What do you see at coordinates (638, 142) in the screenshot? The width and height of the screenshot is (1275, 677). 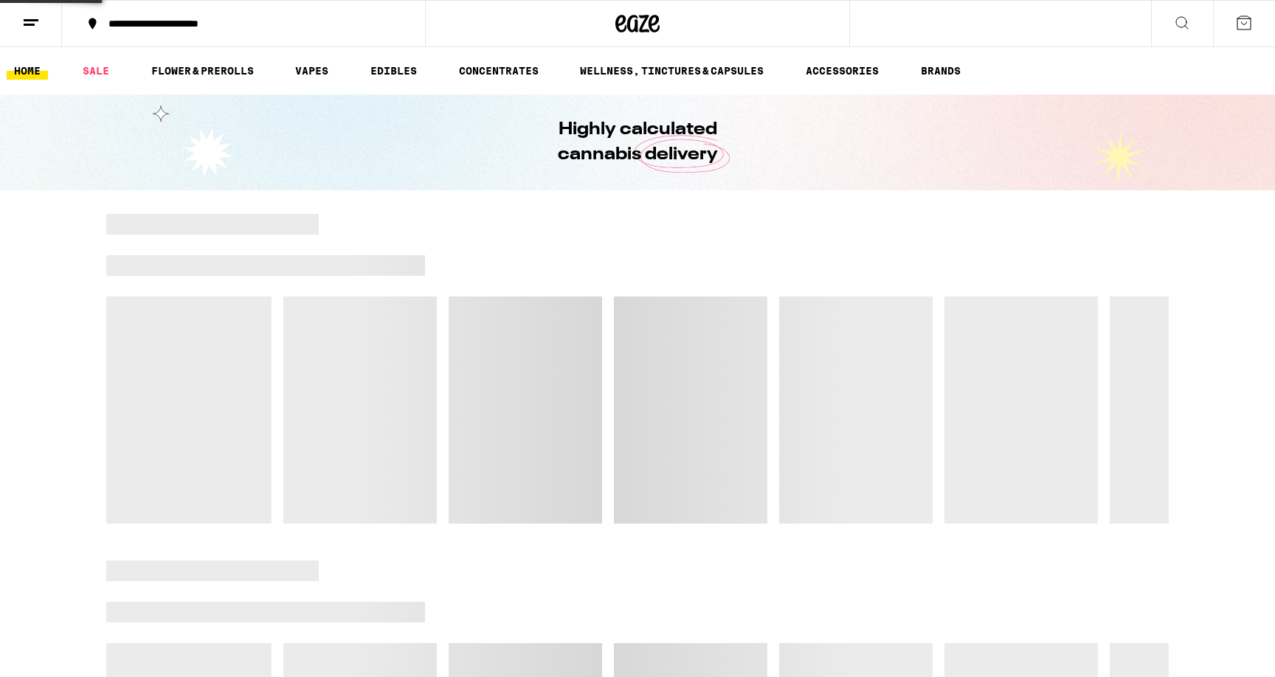 I see `h1: Highly calculated cannabis delivery` at bounding box center [638, 142].